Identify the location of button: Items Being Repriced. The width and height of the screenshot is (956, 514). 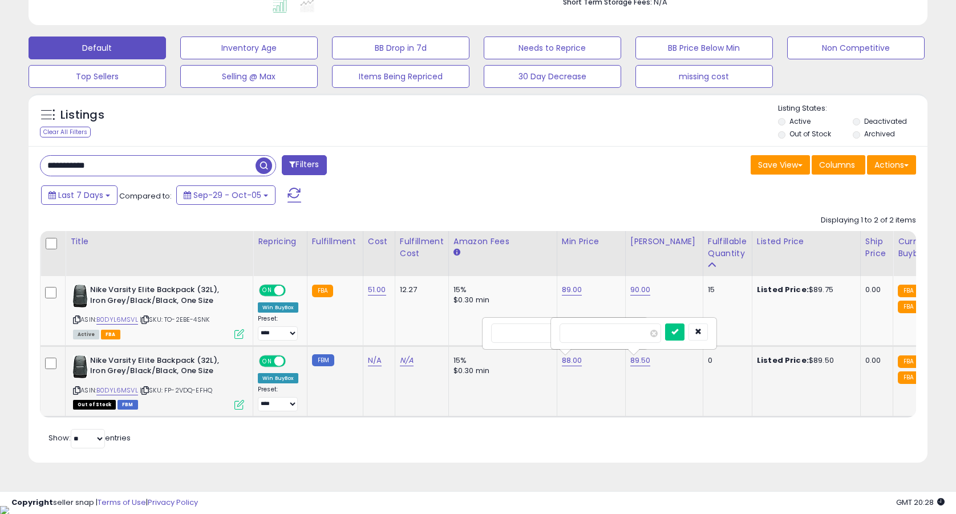
(400, 76).